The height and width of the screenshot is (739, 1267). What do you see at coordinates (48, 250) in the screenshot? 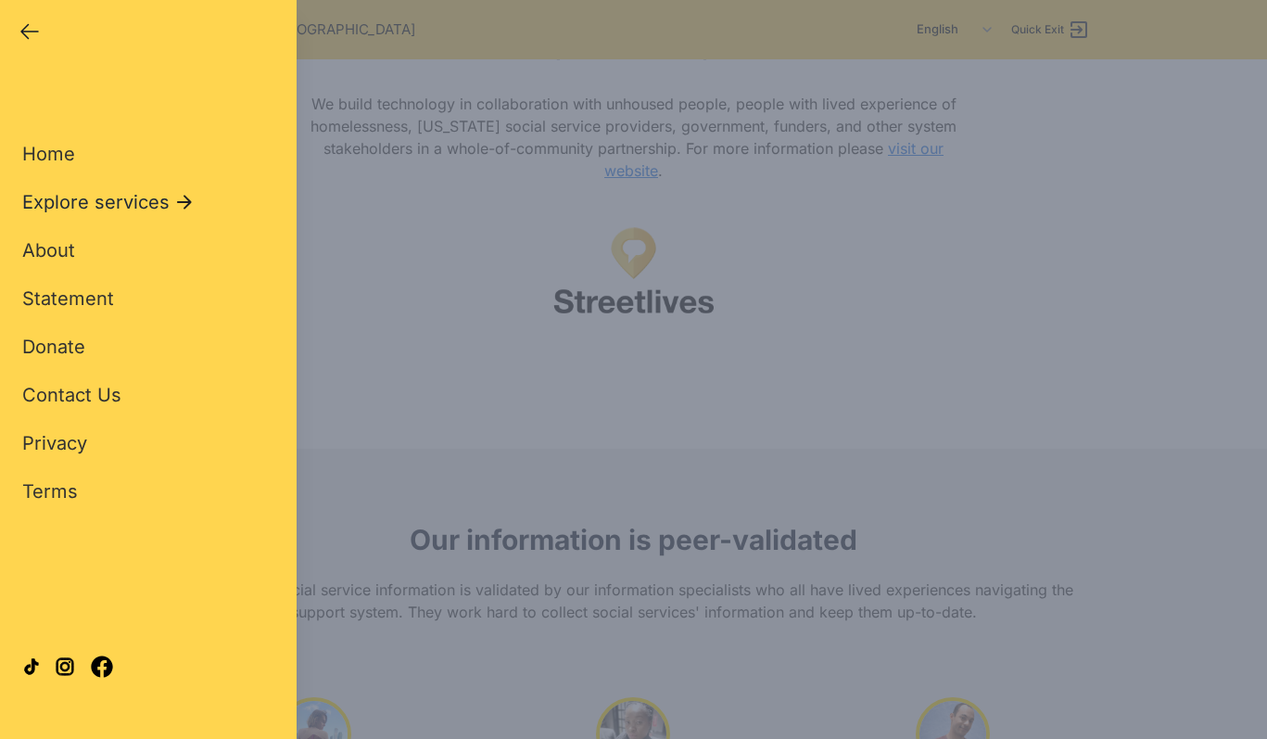
I see `span: About` at bounding box center [48, 250].